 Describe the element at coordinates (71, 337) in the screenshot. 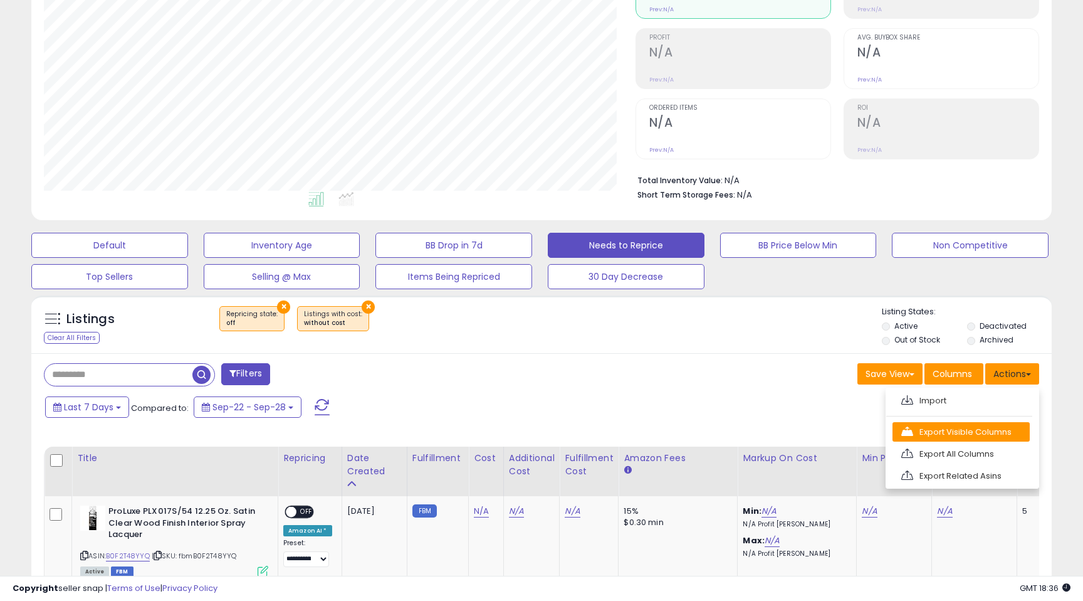

I see `div: Clear All Filters` at that location.